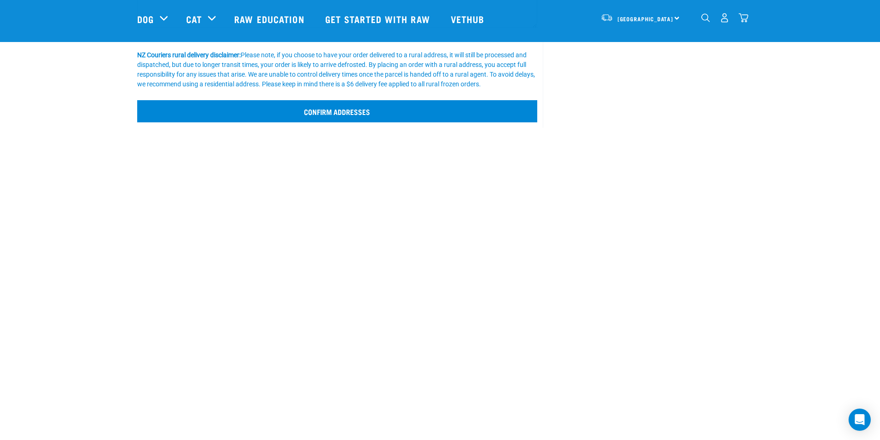 The image size is (880, 440). What do you see at coordinates (469, 19) in the screenshot?
I see `a: Vethub` at bounding box center [469, 19].